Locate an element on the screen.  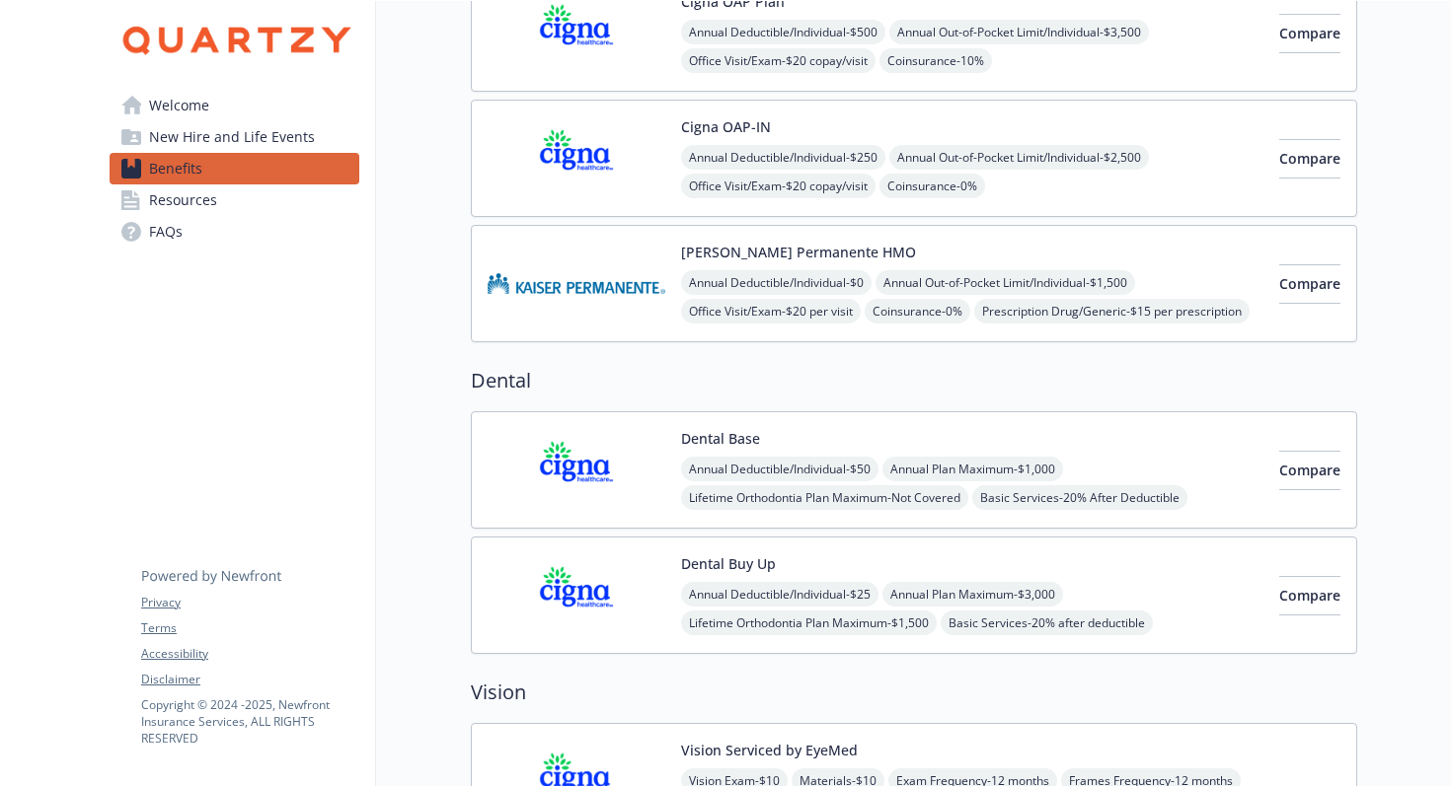
span: Resources is located at coordinates (183, 200).